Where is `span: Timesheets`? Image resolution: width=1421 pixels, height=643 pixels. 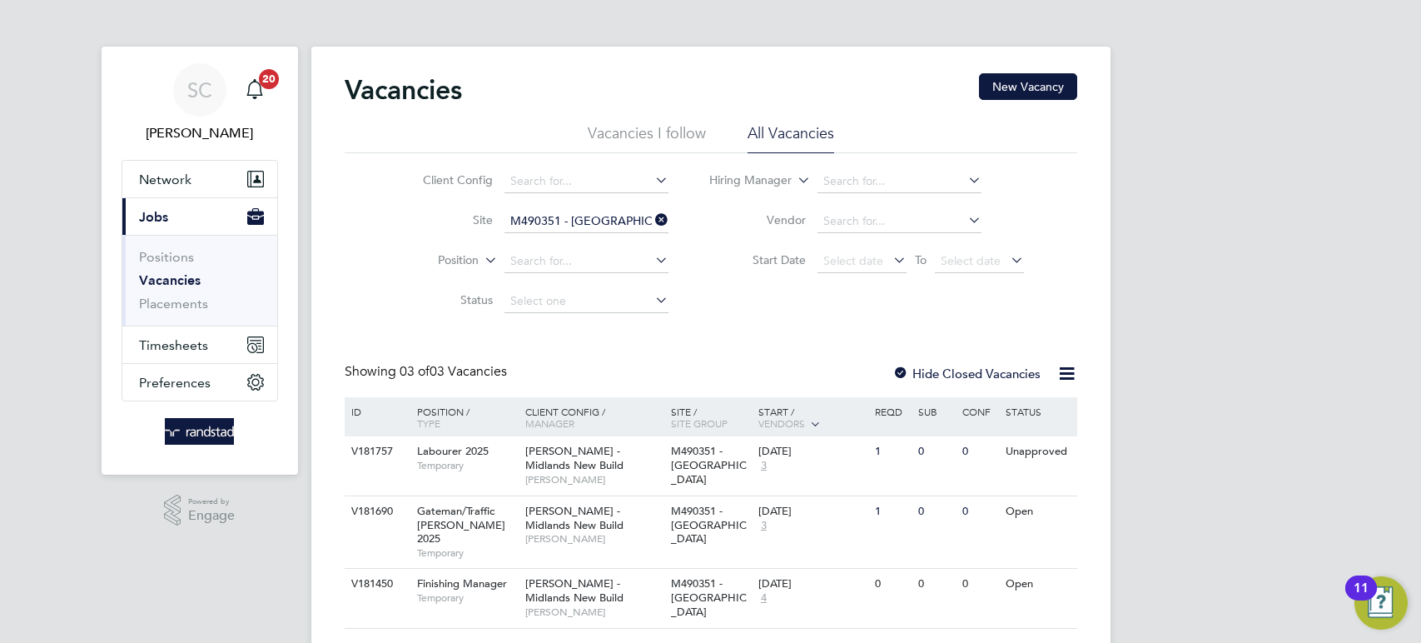 span: Timesheets is located at coordinates (173, 345).